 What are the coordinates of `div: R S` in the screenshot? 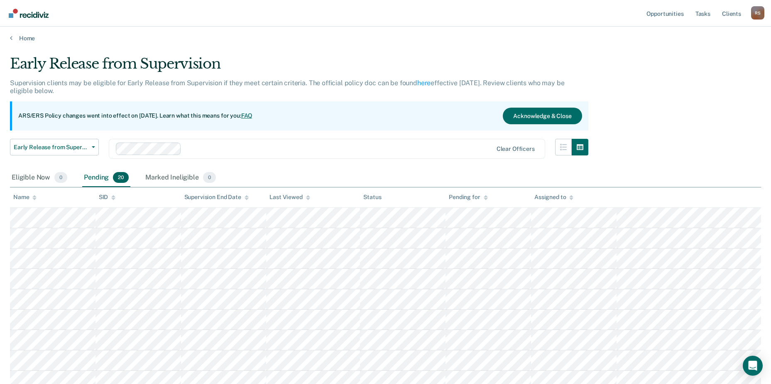 It's located at (758, 13).